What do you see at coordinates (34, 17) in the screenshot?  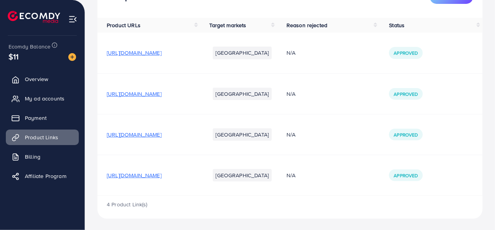 I see `a: logo` at bounding box center [34, 17].